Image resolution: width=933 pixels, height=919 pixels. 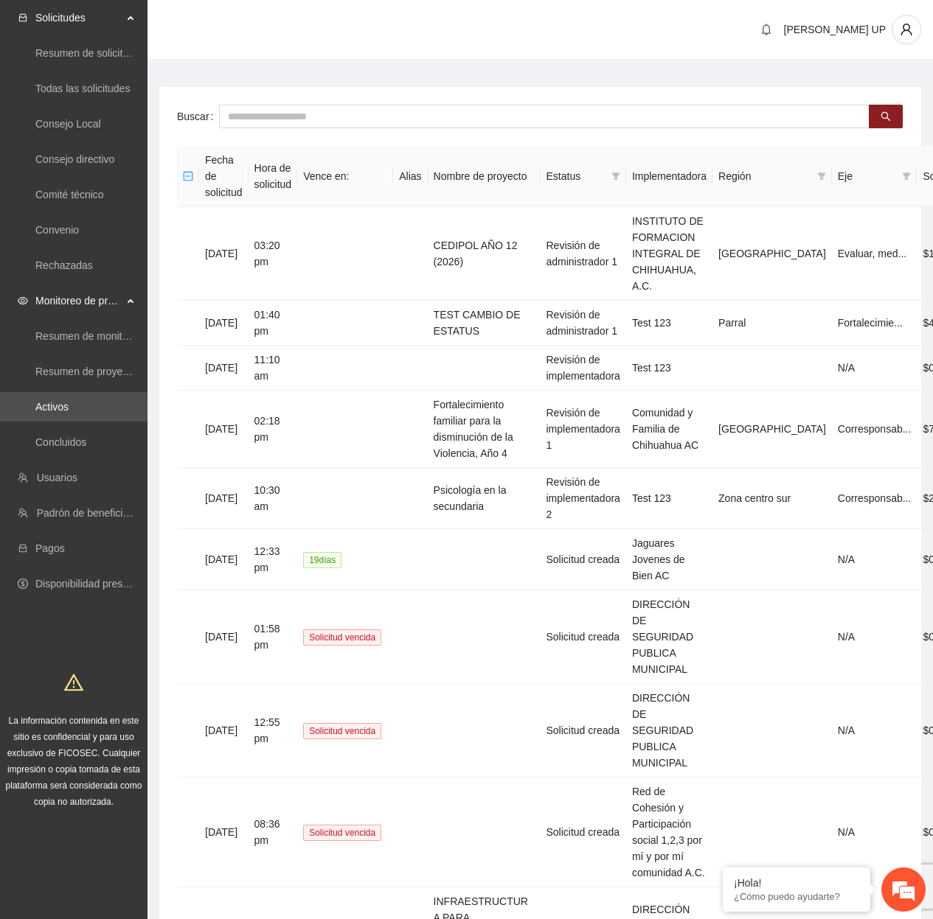 I want to click on td: Psicología en la secundaria, so click(x=484, y=498).